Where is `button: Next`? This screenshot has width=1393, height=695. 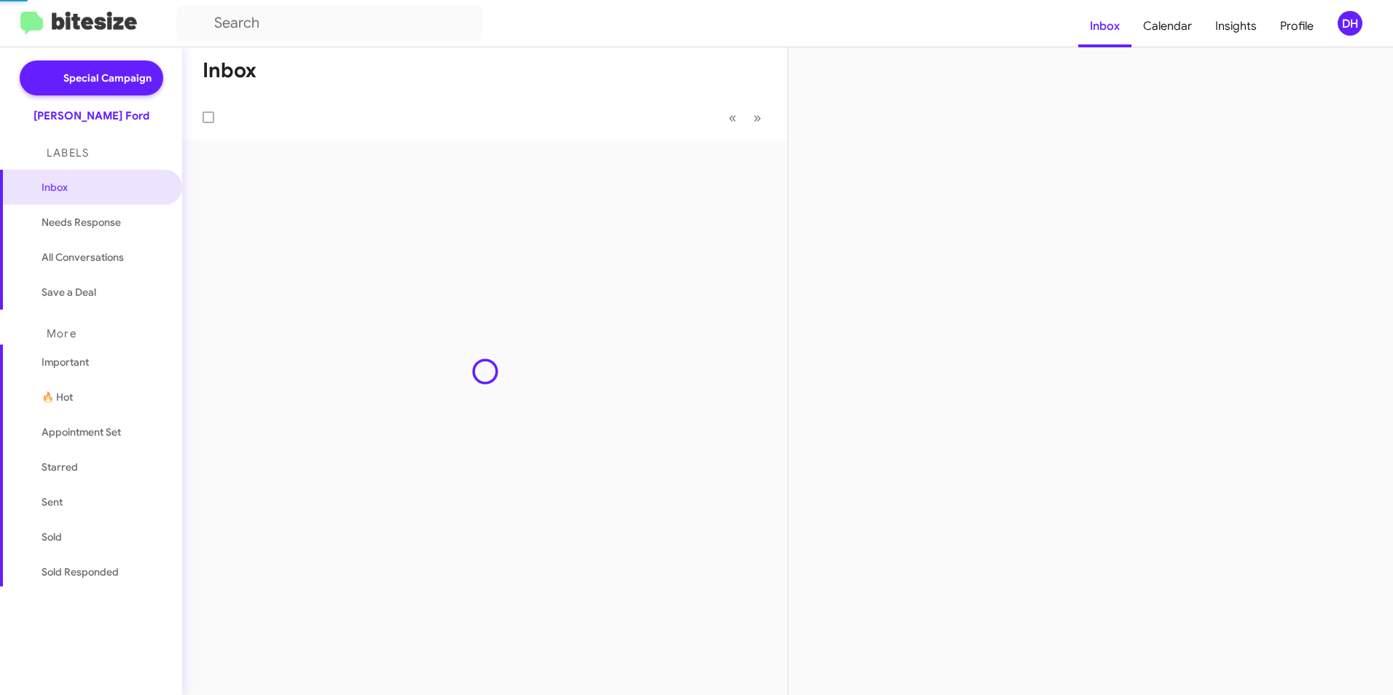 button: Next is located at coordinates (757, 117).